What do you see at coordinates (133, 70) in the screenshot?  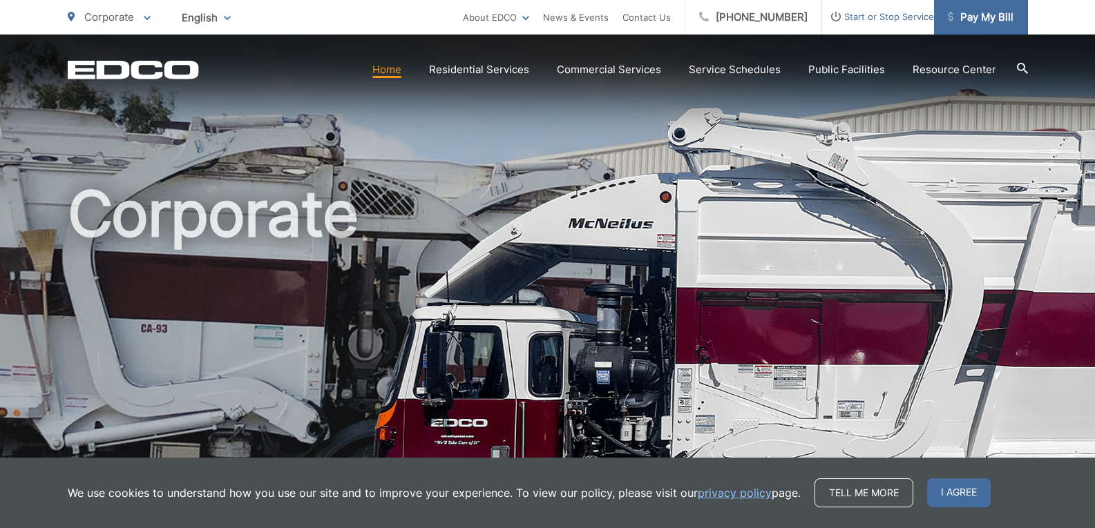 I see `a: EDCD logo. Return to the homepage.` at bounding box center [133, 70].